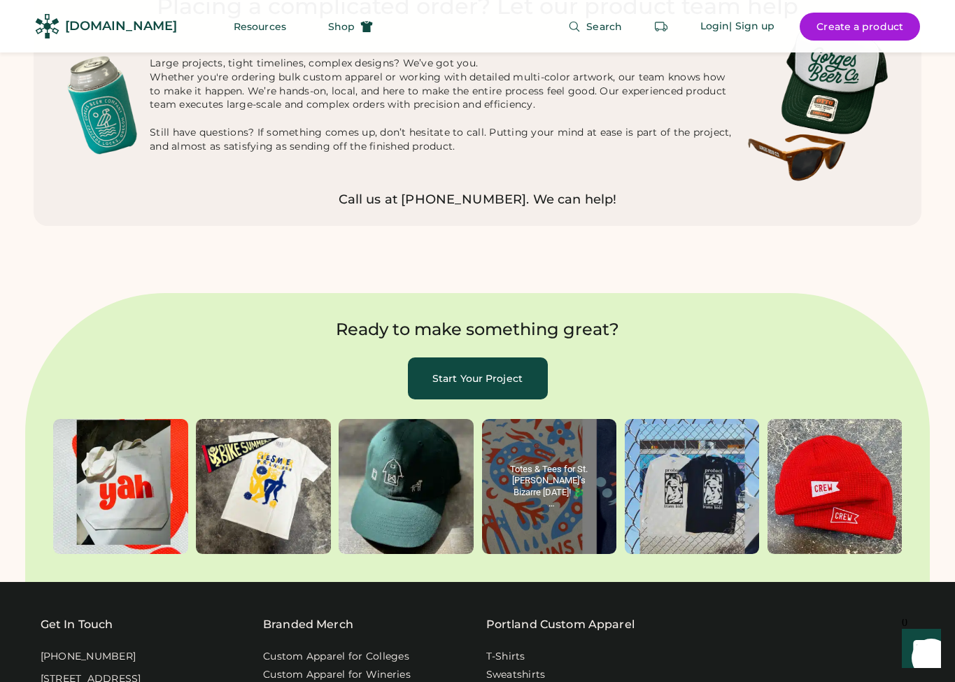 The image size is (955, 682). What do you see at coordinates (259, 27) in the screenshot?
I see `button: Resources` at bounding box center [259, 27].